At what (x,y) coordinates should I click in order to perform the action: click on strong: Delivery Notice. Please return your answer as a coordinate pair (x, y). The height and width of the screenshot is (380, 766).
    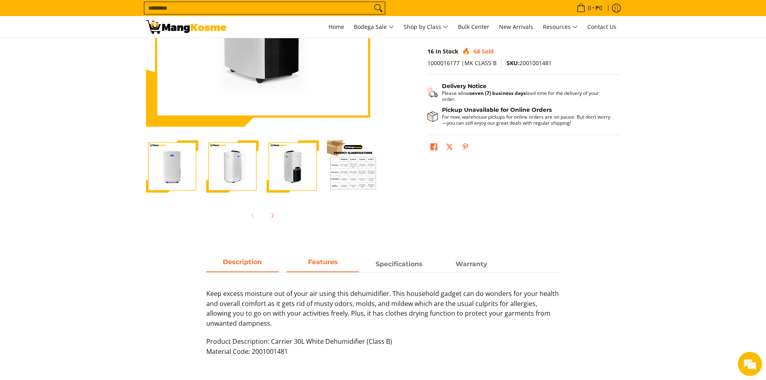
    Looking at the image, I should click on (464, 86).